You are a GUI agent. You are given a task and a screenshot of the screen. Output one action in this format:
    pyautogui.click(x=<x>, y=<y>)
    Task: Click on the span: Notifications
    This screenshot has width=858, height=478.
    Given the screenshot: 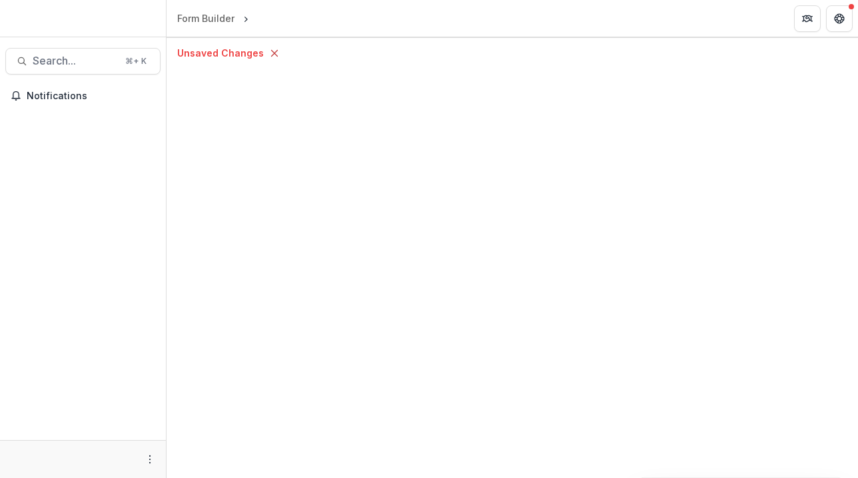 What is the action you would take?
    pyautogui.click(x=91, y=96)
    